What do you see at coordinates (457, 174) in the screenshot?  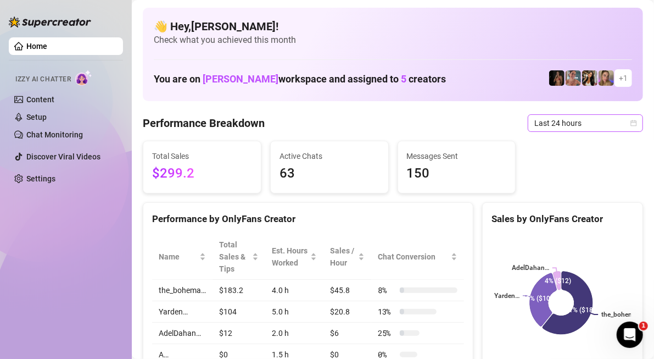 I see `span: 150` at bounding box center [457, 174].